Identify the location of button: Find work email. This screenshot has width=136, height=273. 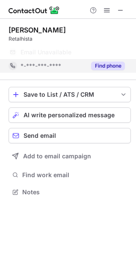
(70, 175).